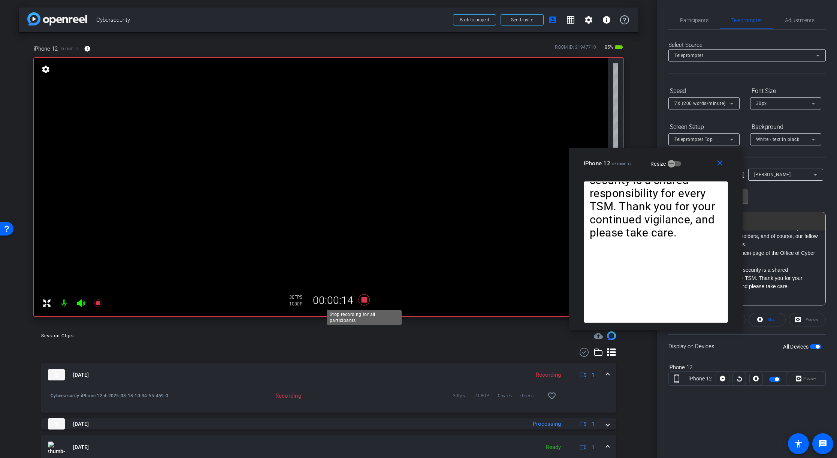 Image resolution: width=837 pixels, height=458 pixels. Describe the element at coordinates (522, 20) in the screenshot. I see `span: Send invite` at that location.